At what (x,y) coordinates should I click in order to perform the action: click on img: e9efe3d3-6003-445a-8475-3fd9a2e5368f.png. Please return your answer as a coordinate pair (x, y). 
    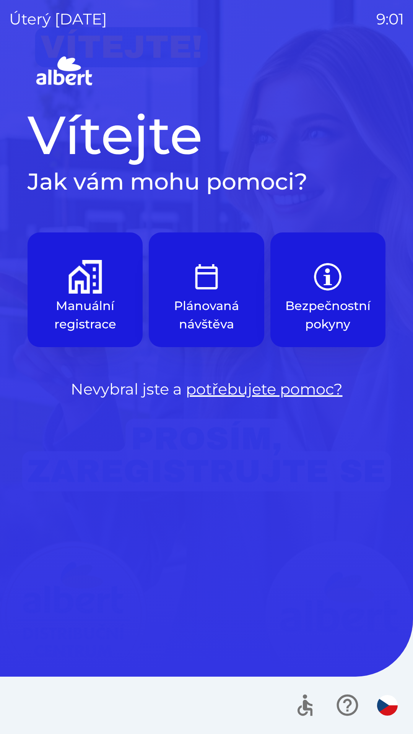
    Looking at the image, I should click on (206, 277).